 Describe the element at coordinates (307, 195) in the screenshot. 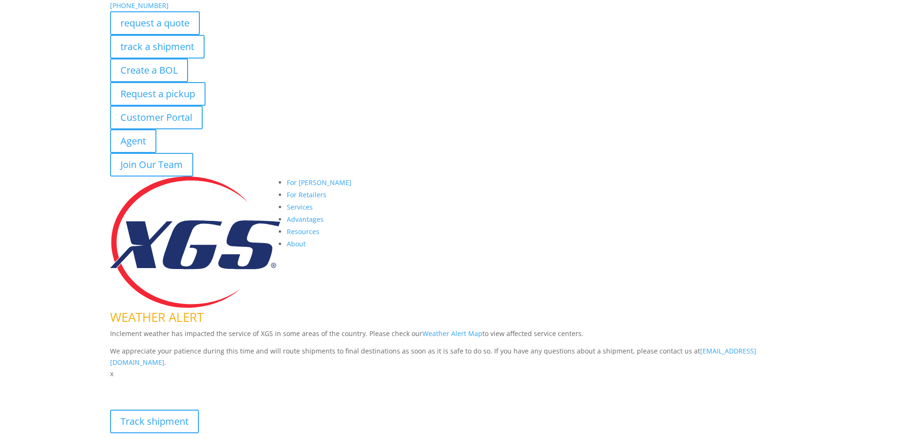

I see `a: For Retailers` at that location.